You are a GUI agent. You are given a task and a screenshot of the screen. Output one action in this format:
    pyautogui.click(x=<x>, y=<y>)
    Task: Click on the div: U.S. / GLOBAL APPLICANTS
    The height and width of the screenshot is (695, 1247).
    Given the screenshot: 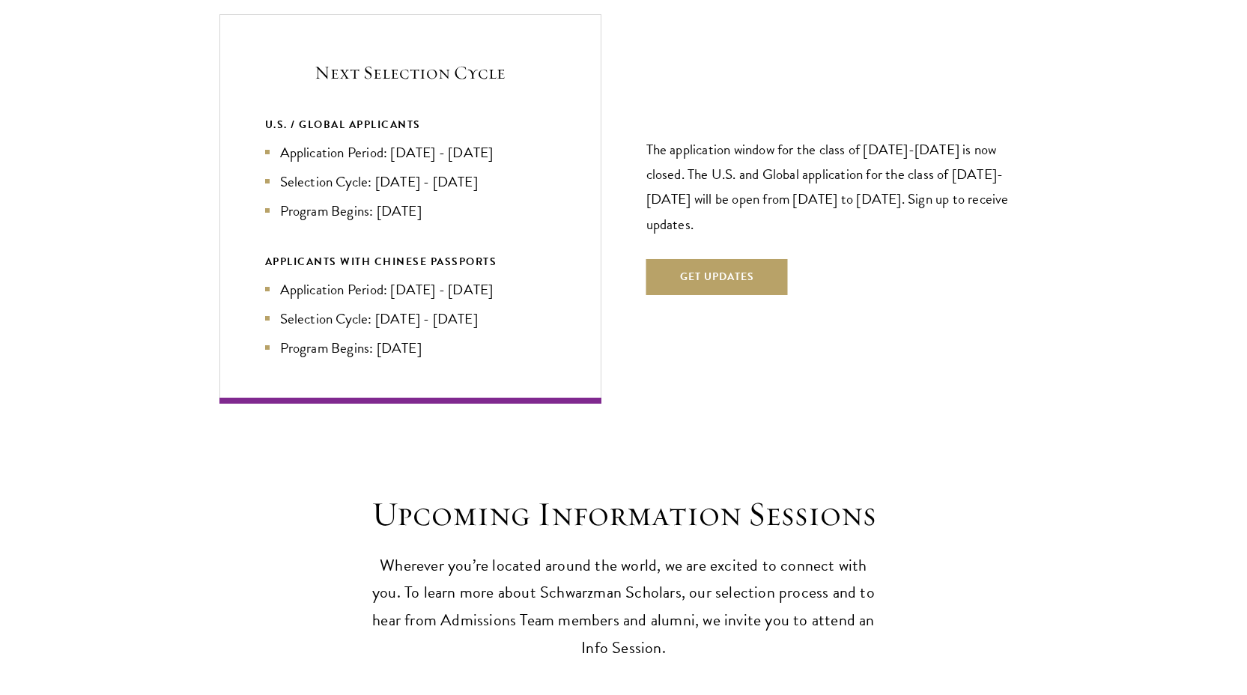 What is the action you would take?
    pyautogui.click(x=411, y=124)
    